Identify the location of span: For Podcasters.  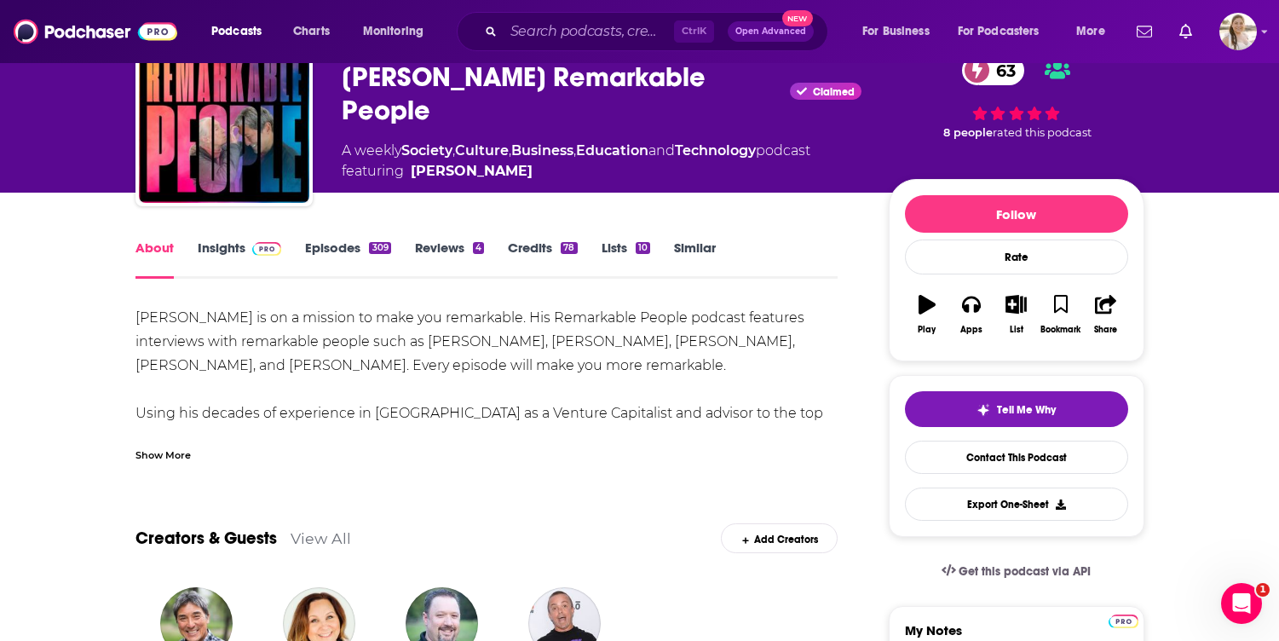
(999, 32).